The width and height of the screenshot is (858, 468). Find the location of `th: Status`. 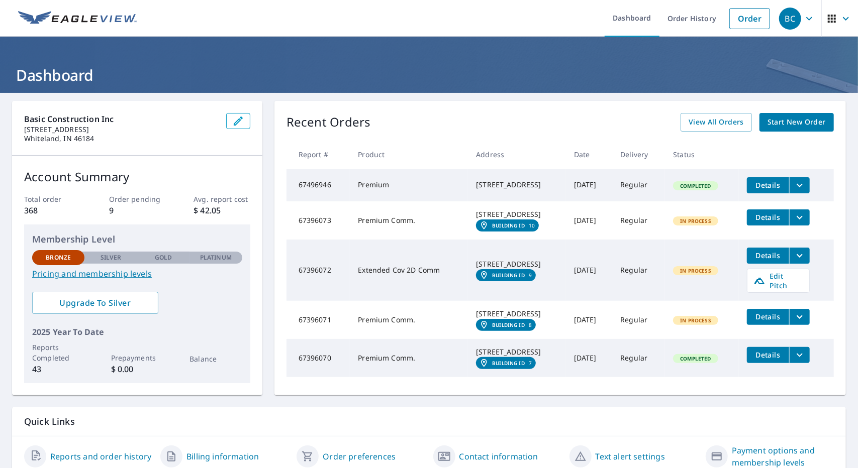

th: Status is located at coordinates (701, 154).